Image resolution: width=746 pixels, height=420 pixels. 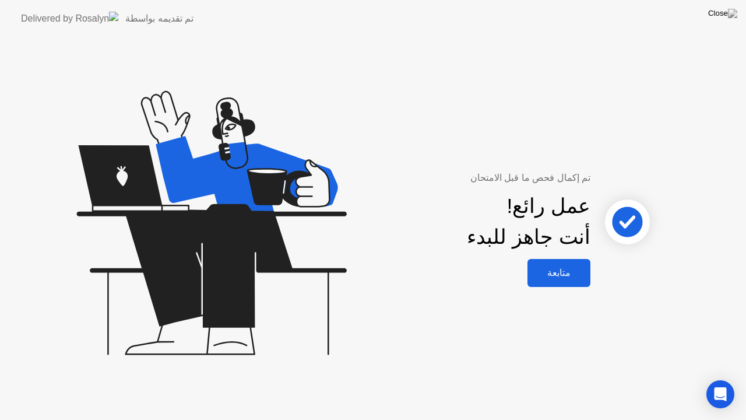 What do you see at coordinates (69, 18) in the screenshot?
I see `img: Delivered by Rosalyn` at bounding box center [69, 18].